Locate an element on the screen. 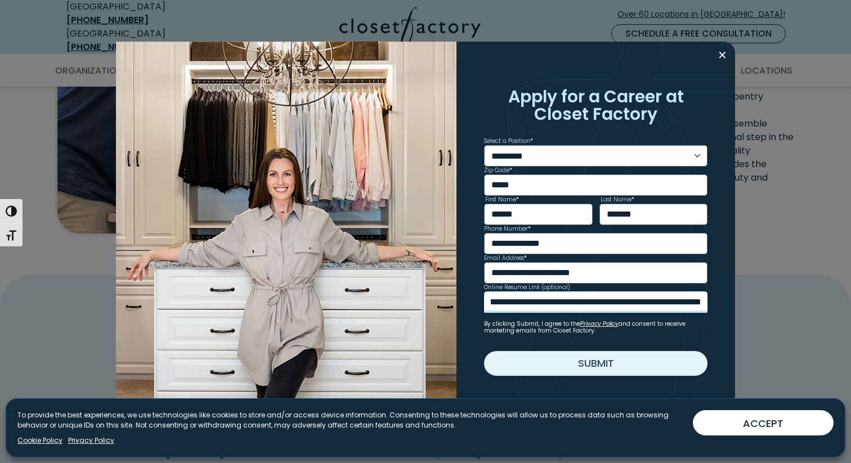 The image size is (851, 463). label: Select a Position is located at coordinates (508, 141).